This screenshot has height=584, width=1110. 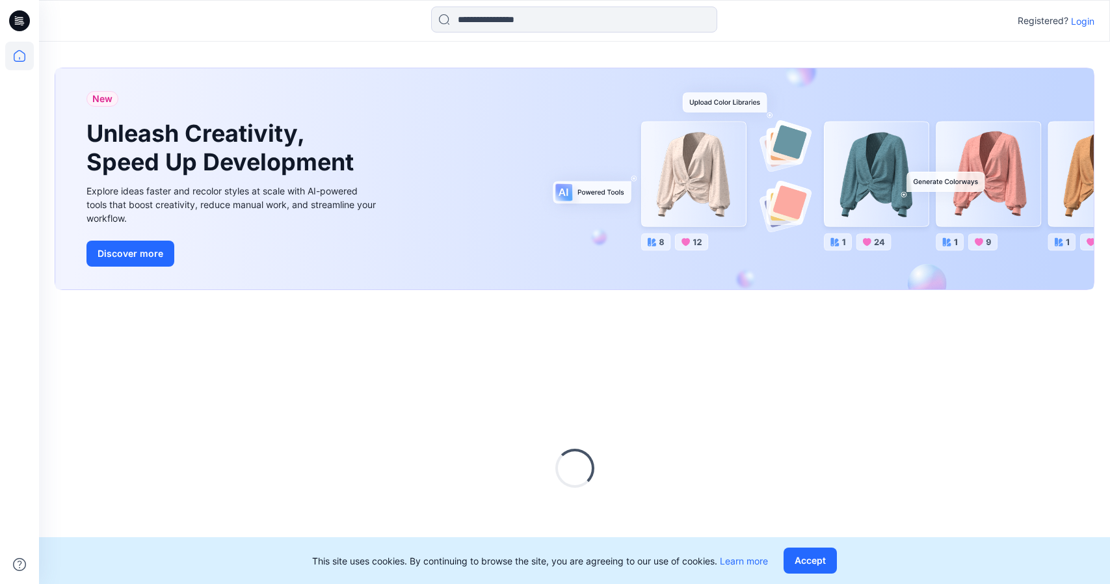 What do you see at coordinates (540, 561) in the screenshot?
I see `p: This site uses cookies. By continuing to browse the site, you are agreeing to our use of cookies.` at bounding box center [540, 561].